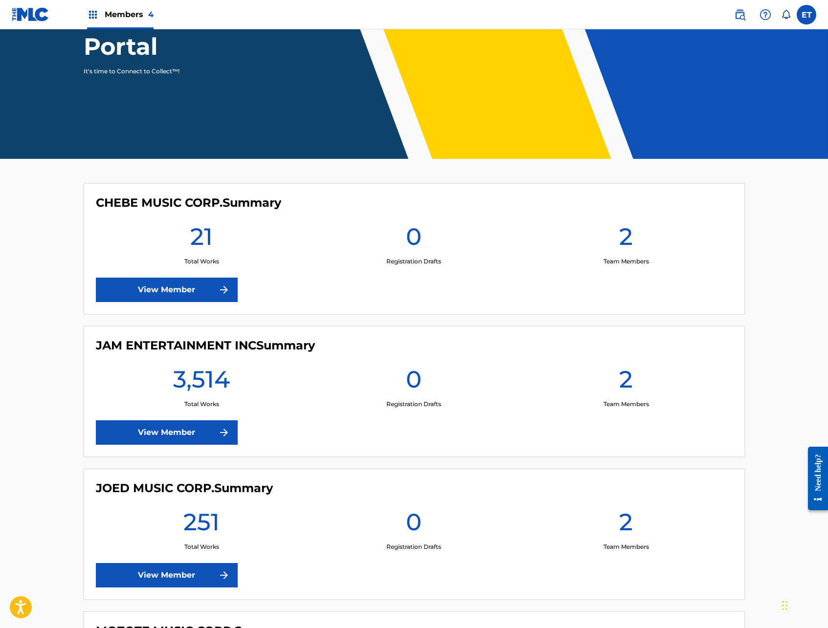 This screenshot has width=828, height=628. Describe the element at coordinates (205, 346) in the screenshot. I see `h4: JAM ENTERTAINMENT INC` at that location.